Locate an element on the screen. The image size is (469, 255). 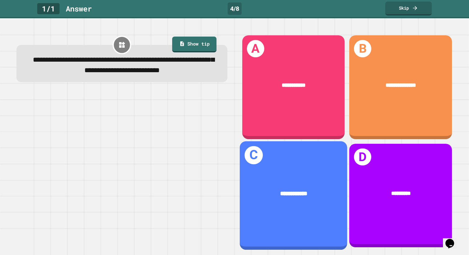
a: Skip is located at coordinates (409, 8).